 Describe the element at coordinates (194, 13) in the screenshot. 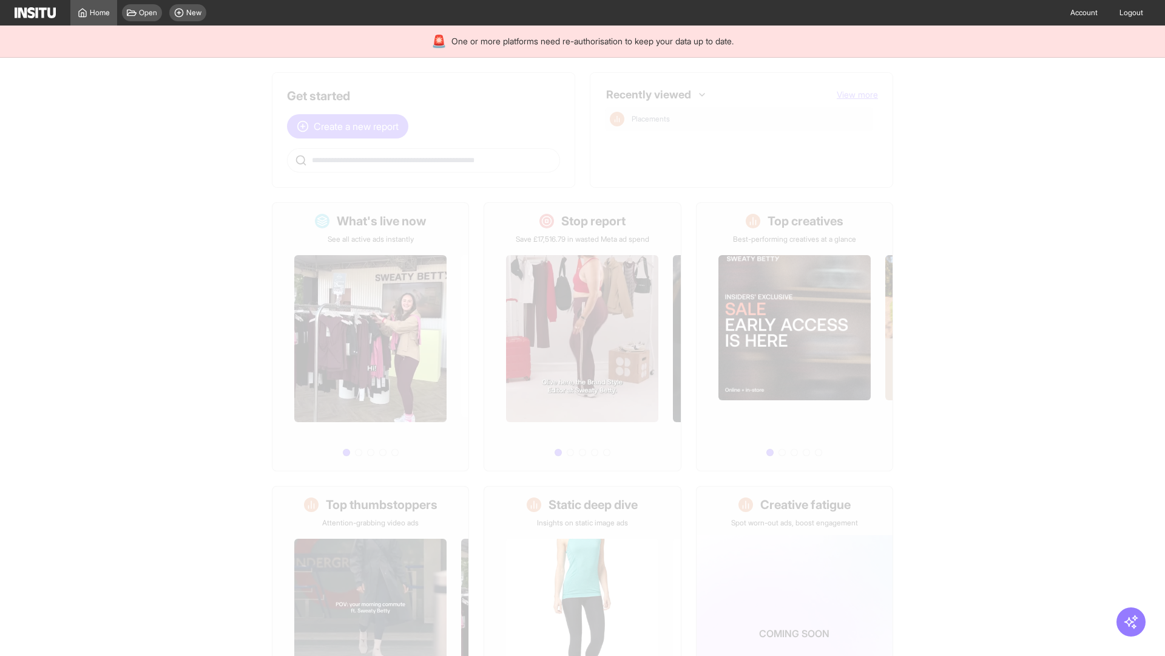

I see `span: New` at that location.